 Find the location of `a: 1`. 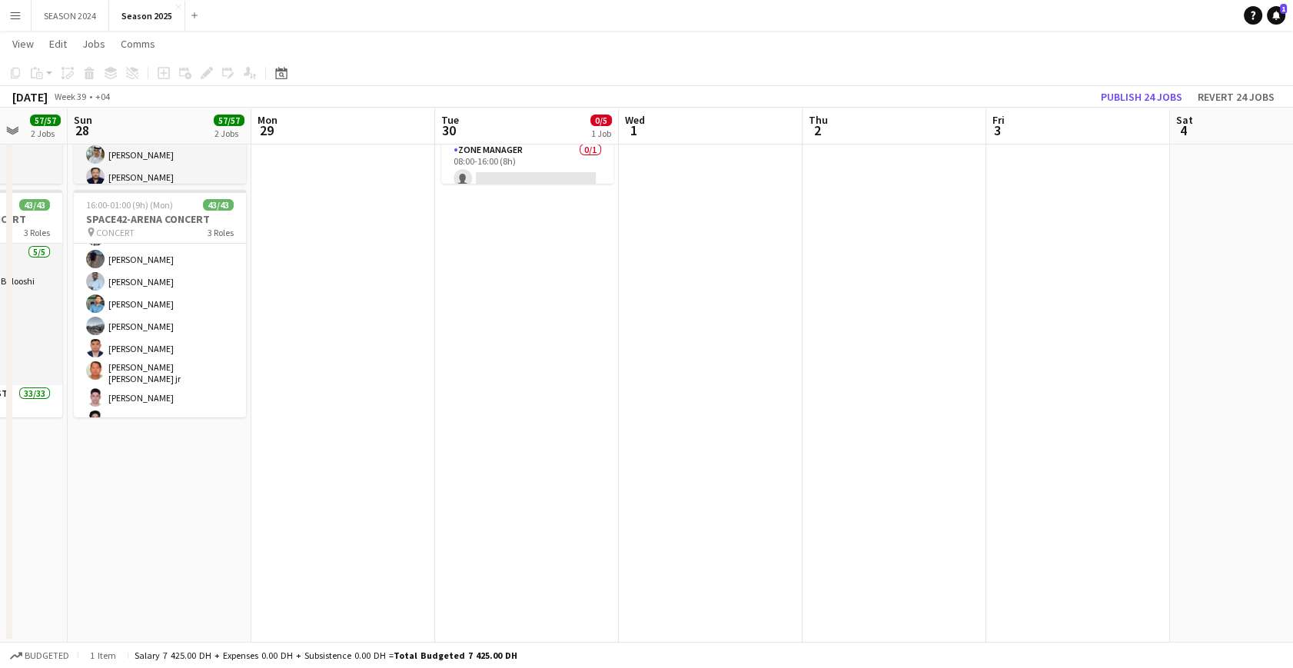

a: 1 is located at coordinates (1276, 15).